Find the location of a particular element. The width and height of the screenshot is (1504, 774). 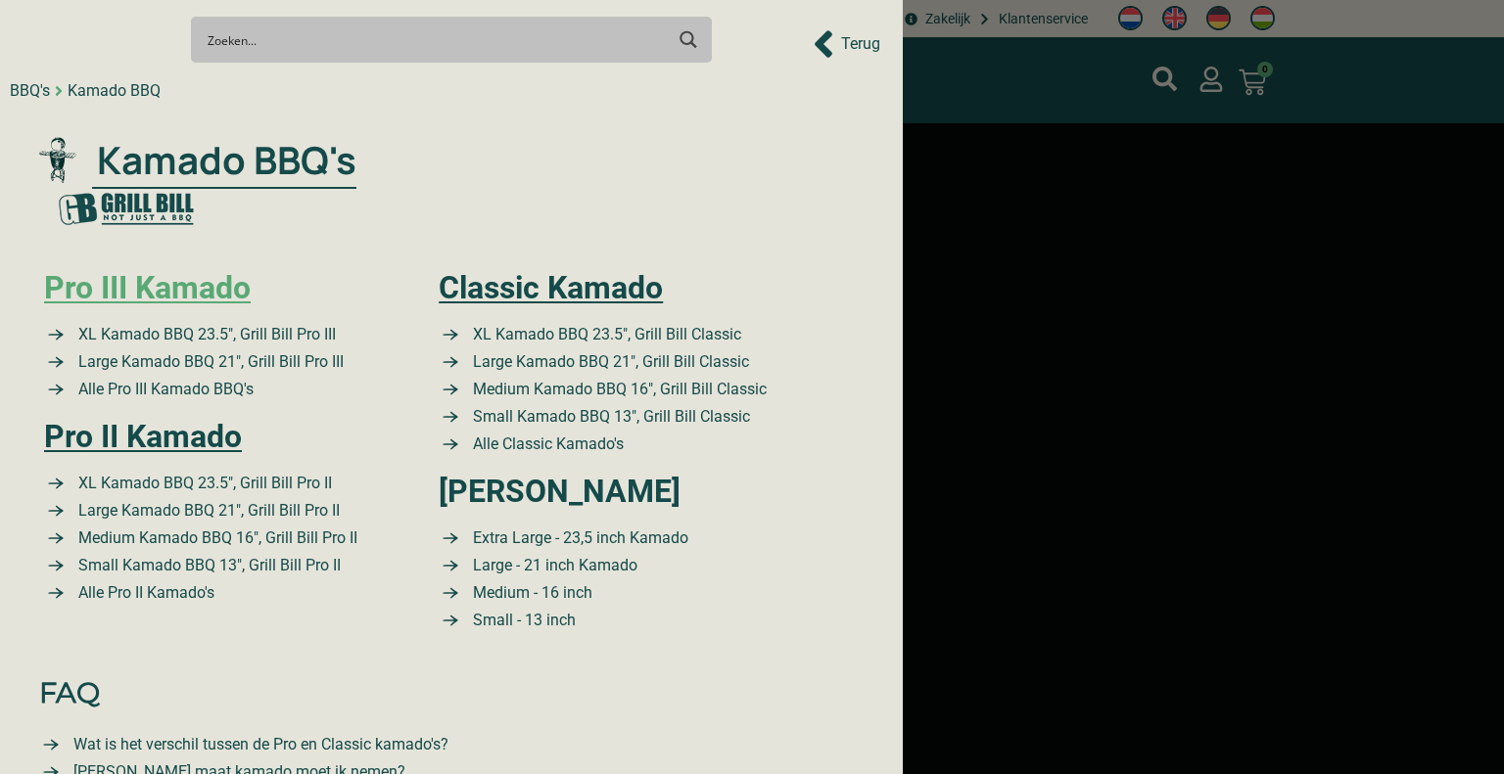

span: Small Kamado BBQ 13″, Grill Bill Classic is located at coordinates (609, 417).